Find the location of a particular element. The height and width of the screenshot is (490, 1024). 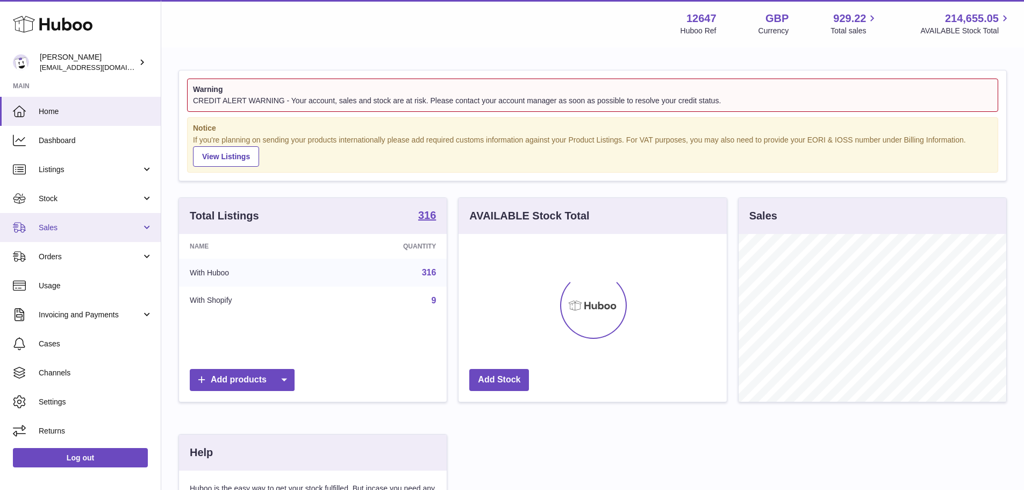

span: Cases is located at coordinates (96, 344).